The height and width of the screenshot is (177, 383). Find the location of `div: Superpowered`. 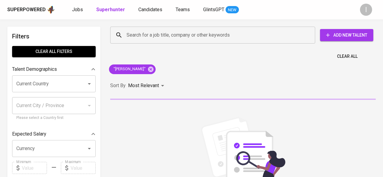

div: Superpowered is located at coordinates (26, 10).